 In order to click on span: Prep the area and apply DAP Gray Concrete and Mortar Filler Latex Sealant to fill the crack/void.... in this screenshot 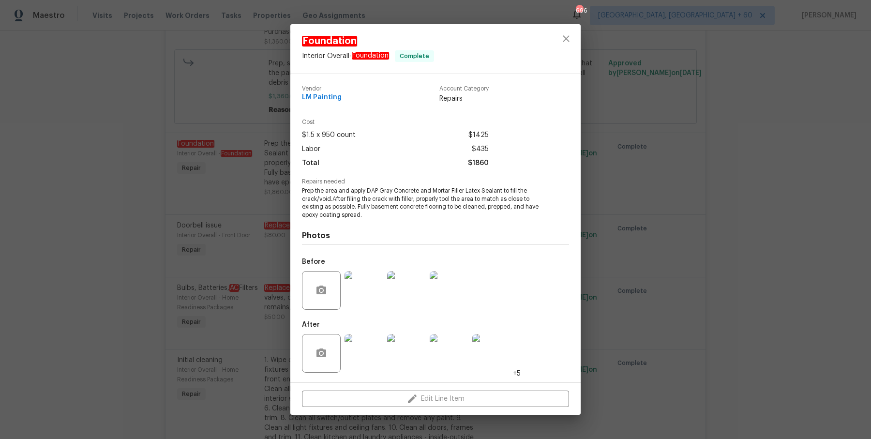, I will do `click(422, 203)`.